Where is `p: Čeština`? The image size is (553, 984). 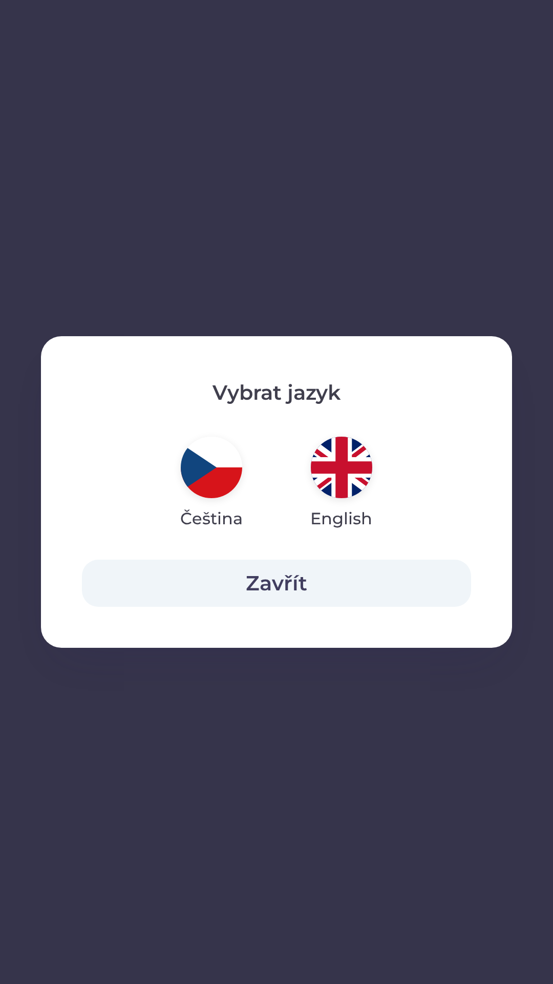 p: Čeština is located at coordinates (212, 519).